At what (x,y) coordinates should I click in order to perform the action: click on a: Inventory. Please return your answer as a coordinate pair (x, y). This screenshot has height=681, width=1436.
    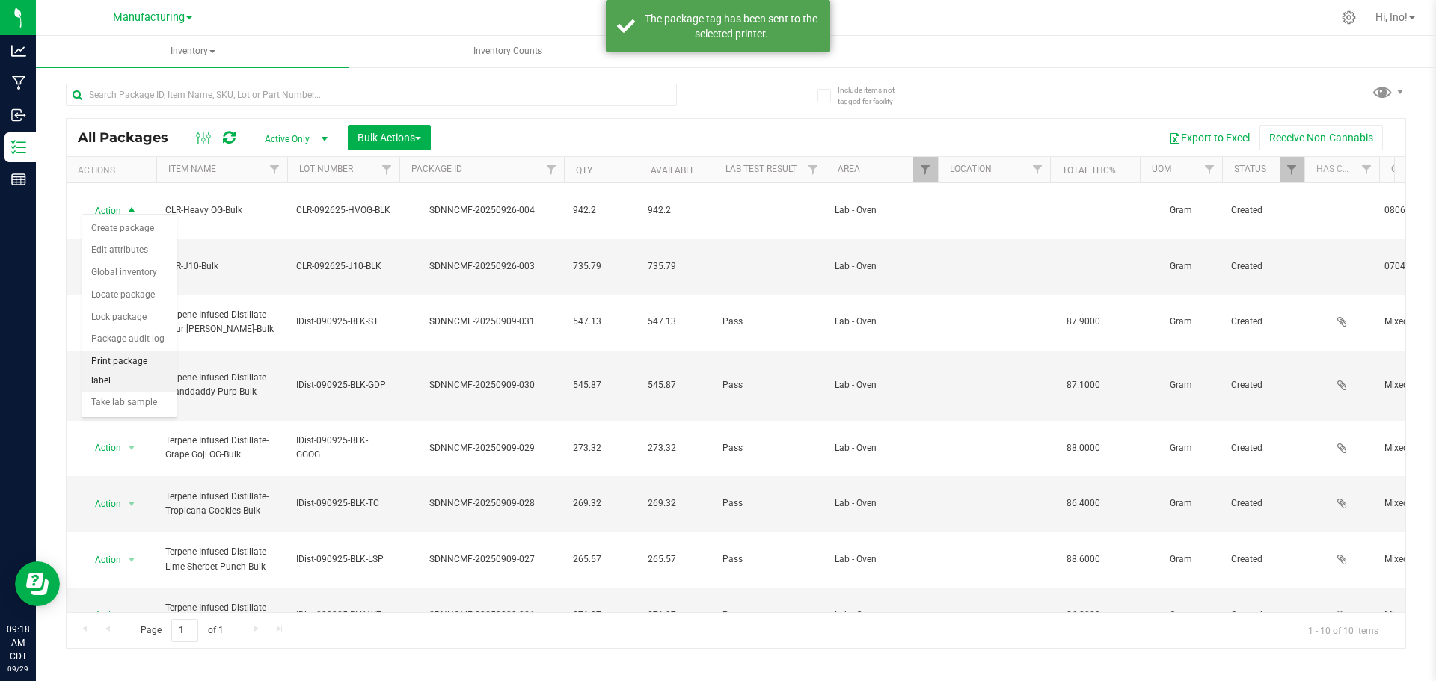
    Looking at the image, I should click on (192, 52).